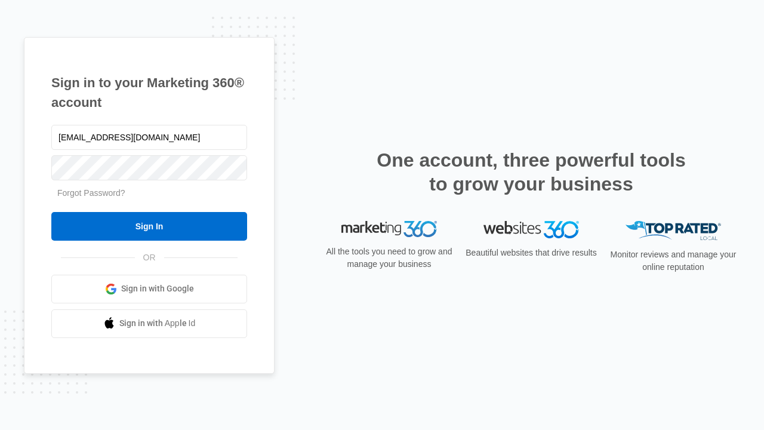 The image size is (764, 430). I want to click on input: Sign In, so click(149, 226).